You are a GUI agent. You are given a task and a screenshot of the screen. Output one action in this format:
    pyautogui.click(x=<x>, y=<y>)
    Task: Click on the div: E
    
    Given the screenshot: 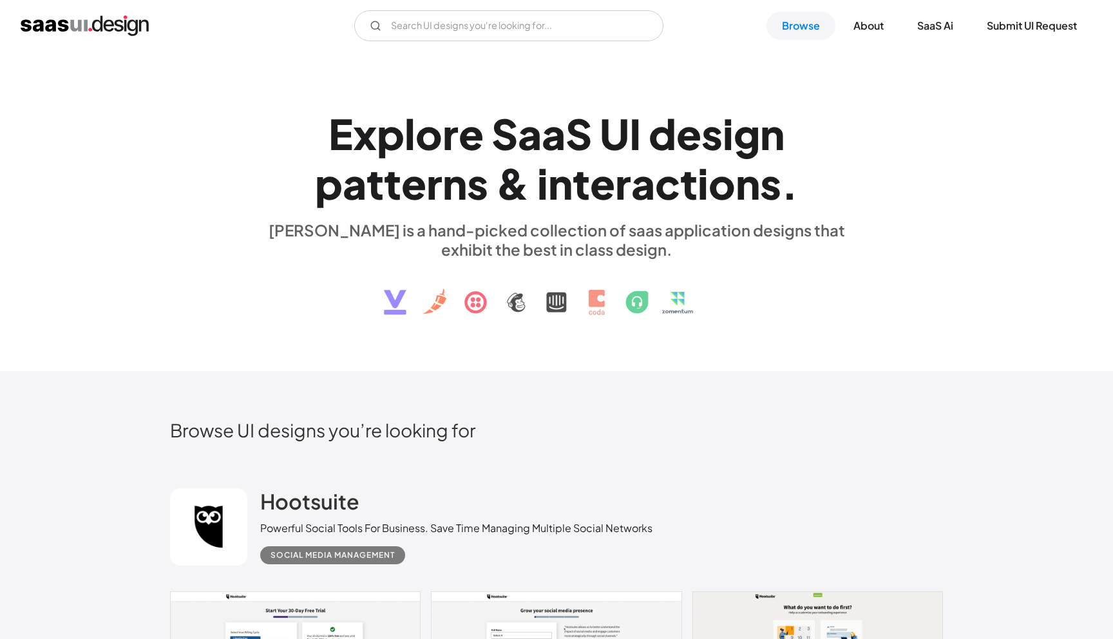 What is the action you would take?
    pyautogui.click(x=341, y=133)
    